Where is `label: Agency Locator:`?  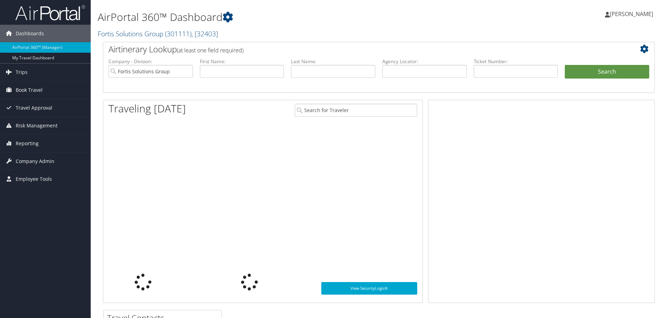 label: Agency Locator: is located at coordinates (424, 61).